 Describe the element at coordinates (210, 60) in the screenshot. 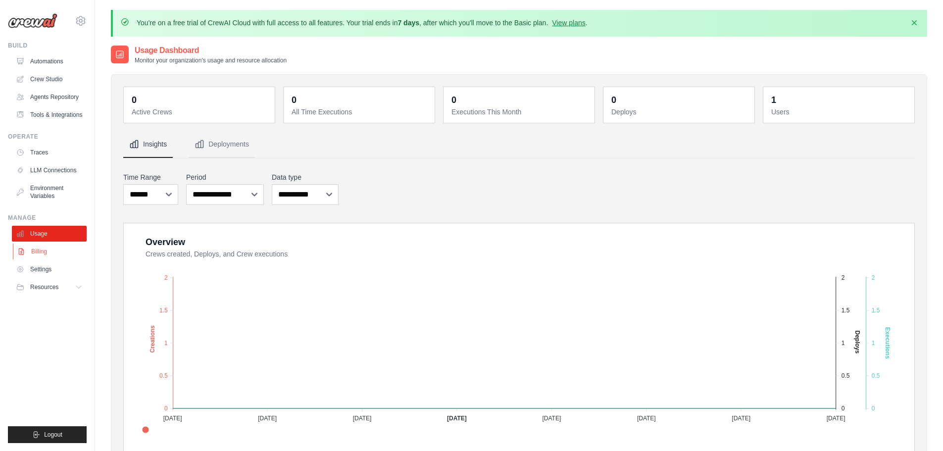

I see `p: Monitor your organization's usage and resource allocation` at that location.